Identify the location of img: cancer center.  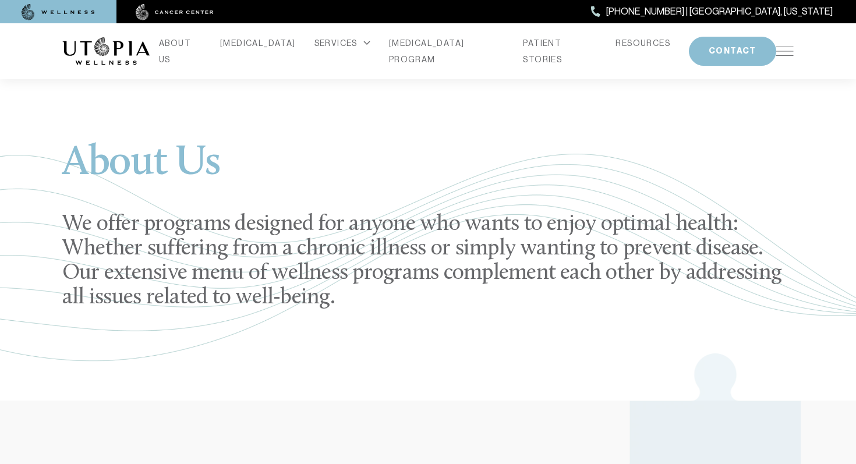
(175, 12).